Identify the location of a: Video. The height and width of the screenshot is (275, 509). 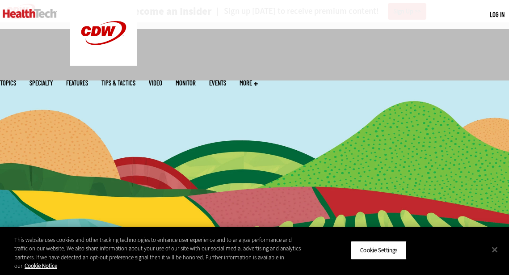
(155, 83).